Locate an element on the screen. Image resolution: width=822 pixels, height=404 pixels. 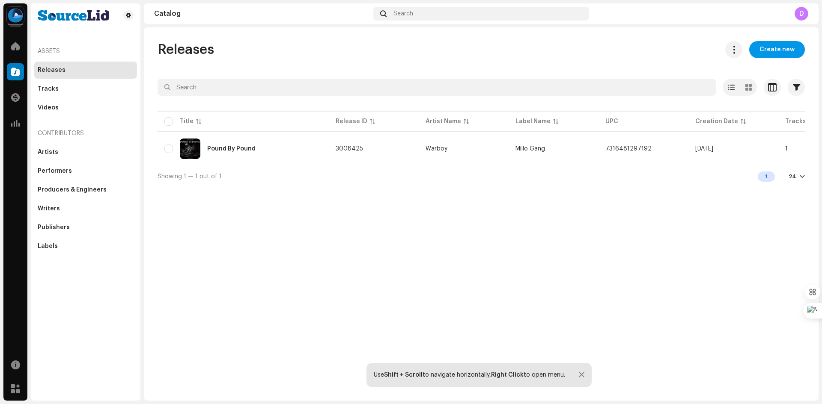
span: Showing 1 — 1 out of 1 is located at coordinates (190, 177).